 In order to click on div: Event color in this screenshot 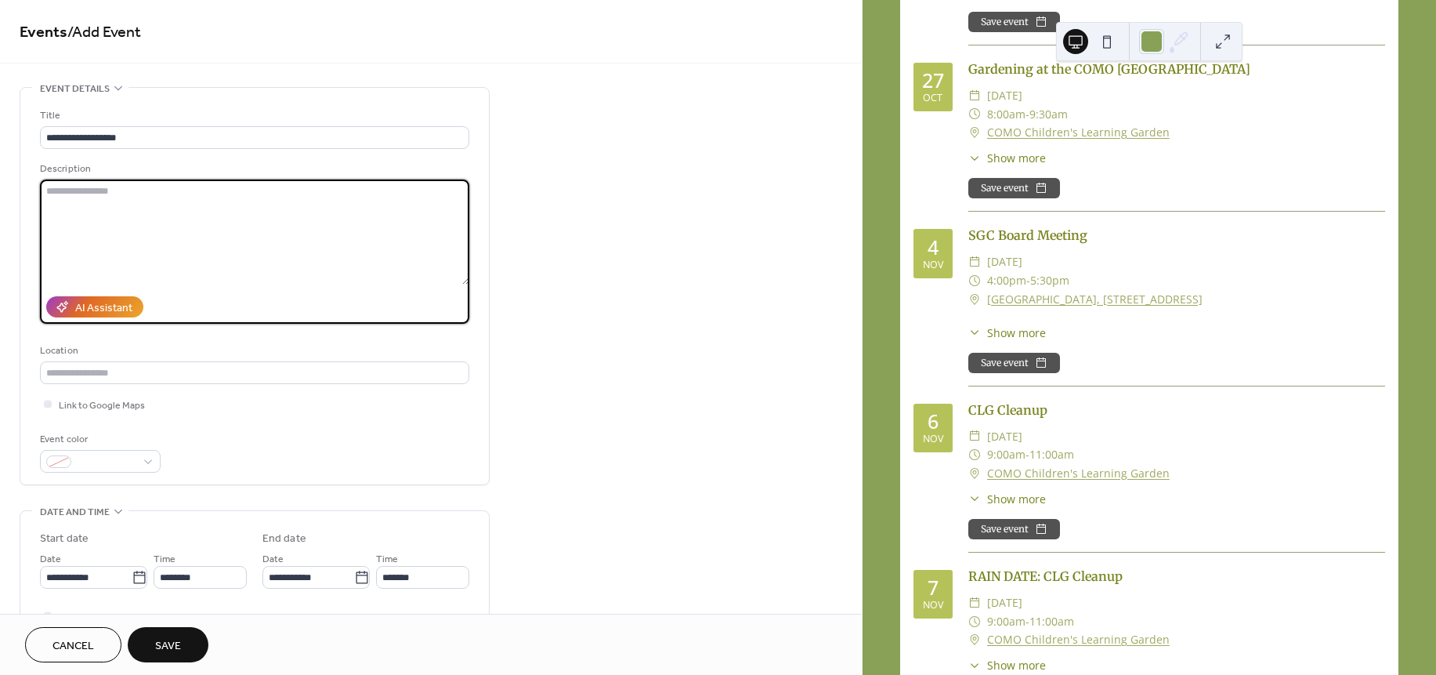, I will do `click(99, 439)`.